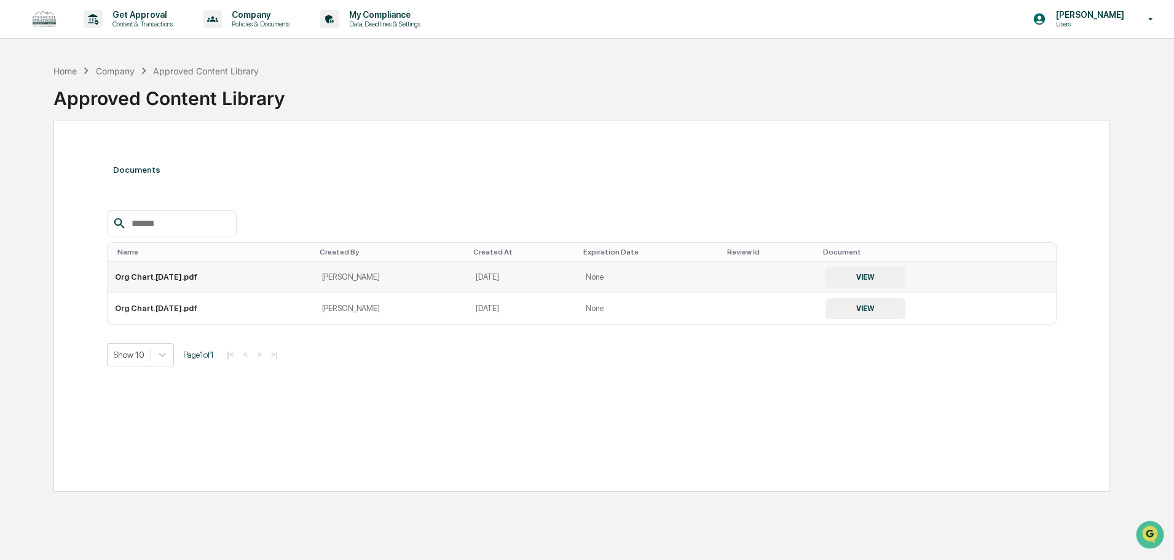  I want to click on div: We're available if you need us!, so click(98, 111).